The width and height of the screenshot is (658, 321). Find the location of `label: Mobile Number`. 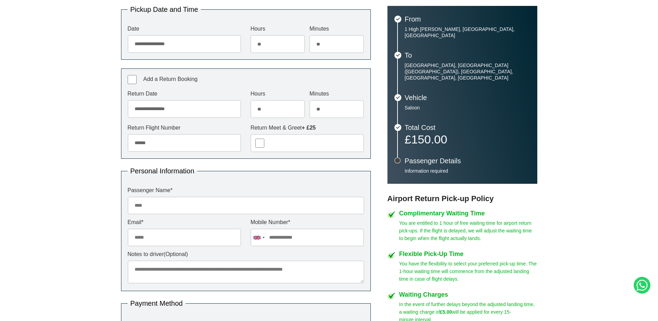

label: Mobile Number is located at coordinates (307, 222).